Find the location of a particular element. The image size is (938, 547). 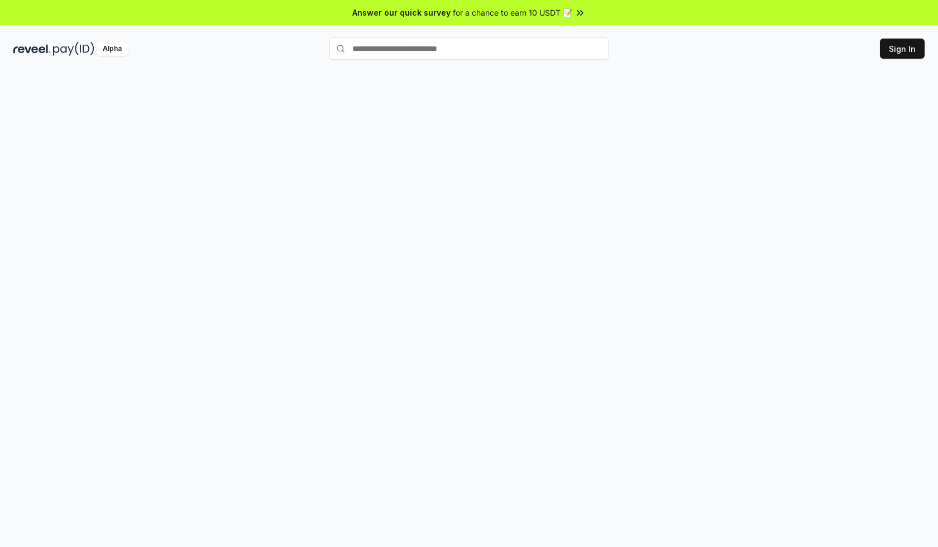

span: for a chance to earn 10 USDT 📝 is located at coordinates (512, 12).